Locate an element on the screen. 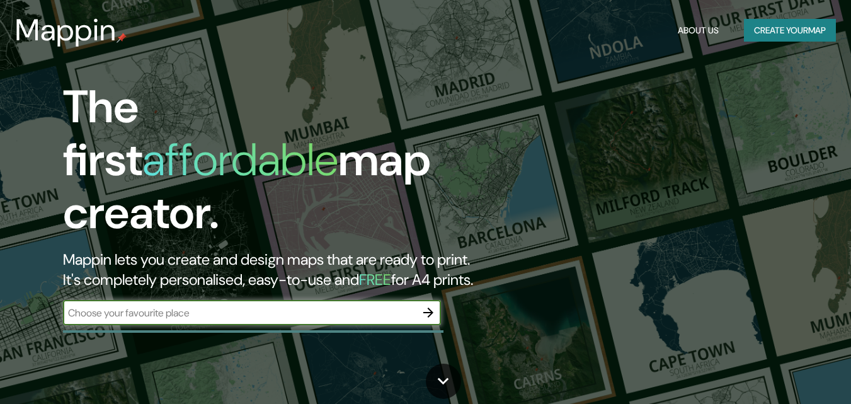 Image resolution: width=851 pixels, height=404 pixels. h5: FREE is located at coordinates (375, 279).